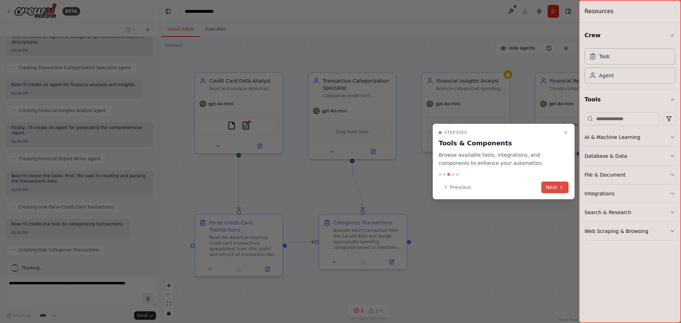 The width and height of the screenshot is (681, 323). What do you see at coordinates (500, 143) in the screenshot?
I see `h3: Tools & Components` at bounding box center [500, 143].